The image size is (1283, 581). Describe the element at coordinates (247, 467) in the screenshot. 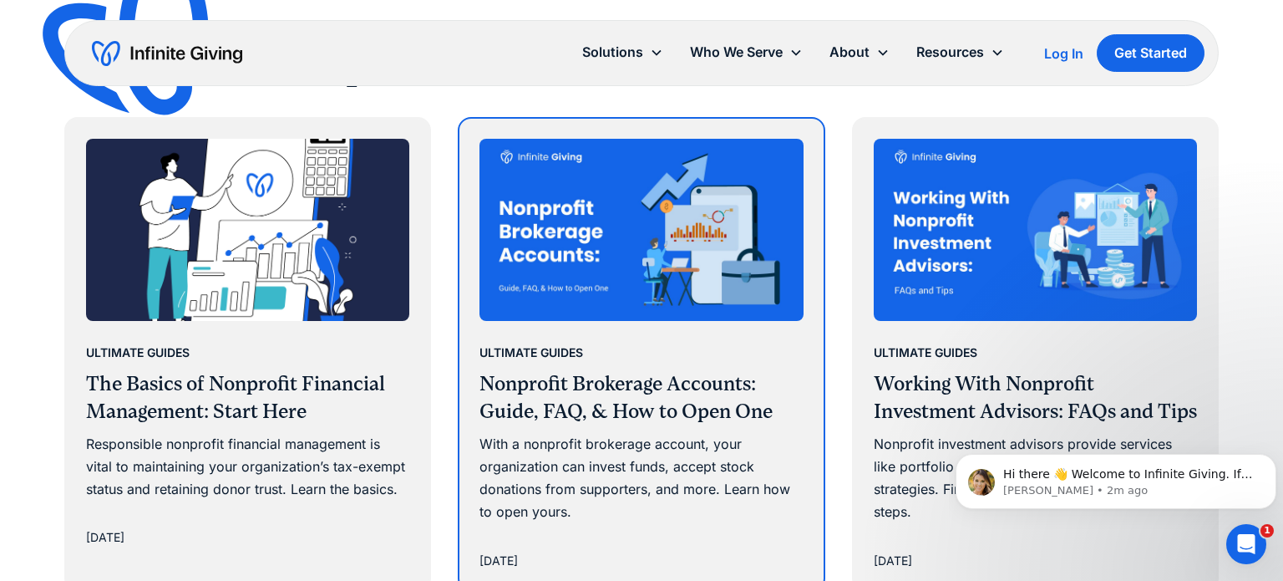

I see `div: Responsible nonprofit financial management is vital to maintaining your organization’s tax-exempt...` at that location.